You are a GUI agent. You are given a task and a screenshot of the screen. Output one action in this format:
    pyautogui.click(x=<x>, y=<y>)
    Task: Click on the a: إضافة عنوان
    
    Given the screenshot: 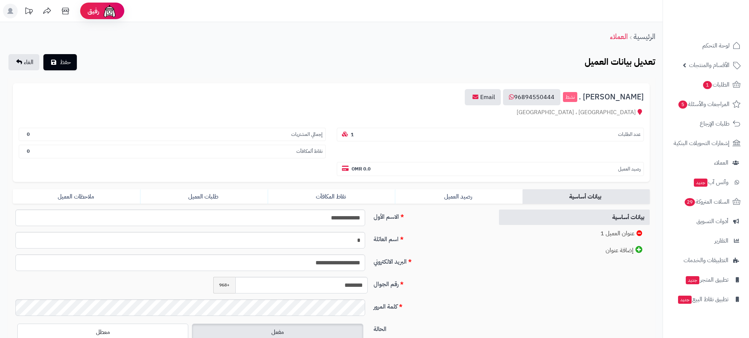 What is the action you would take?
    pyautogui.click(x=574, y=250)
    